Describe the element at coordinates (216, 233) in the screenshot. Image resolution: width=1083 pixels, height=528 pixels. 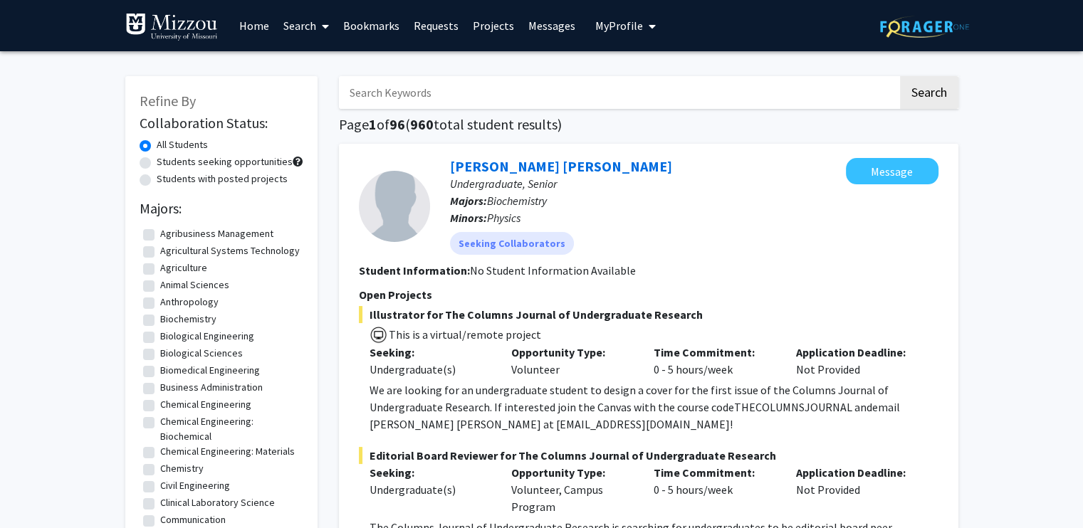
I see `label: Agribusiness Management` at that location.